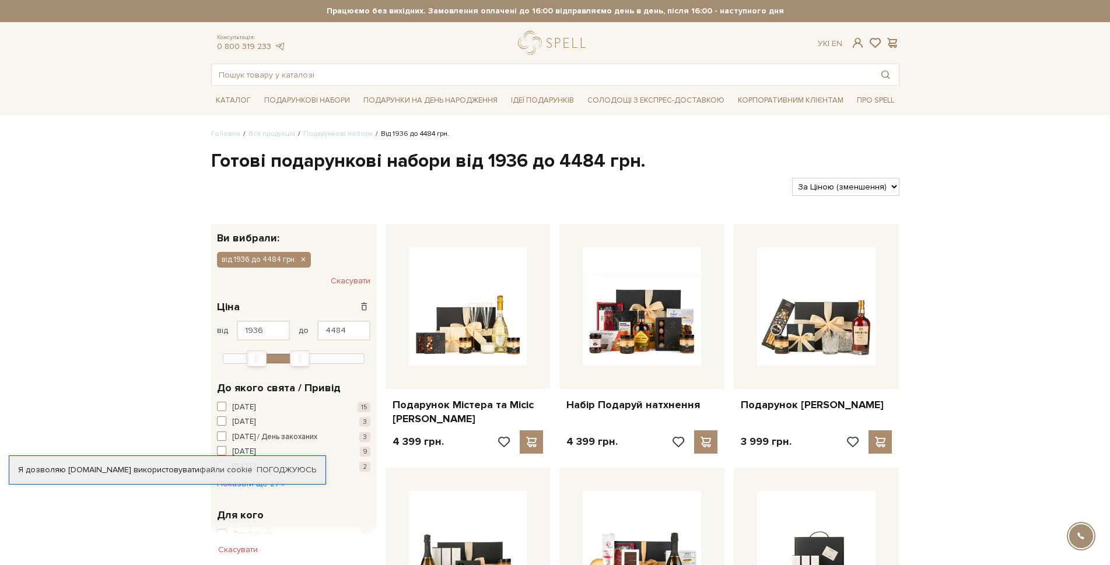  Describe the element at coordinates (365, 467) in the screenshot. I see `span: 2` at that location.